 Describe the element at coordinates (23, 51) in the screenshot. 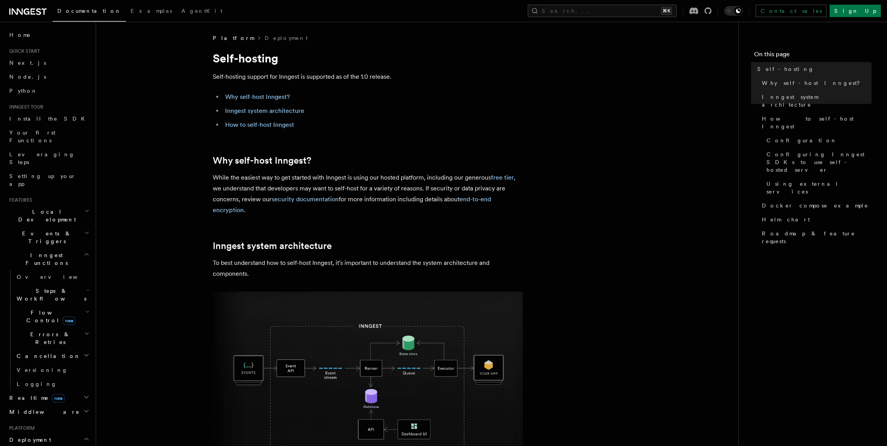

I see `span: Quick start` at that location.